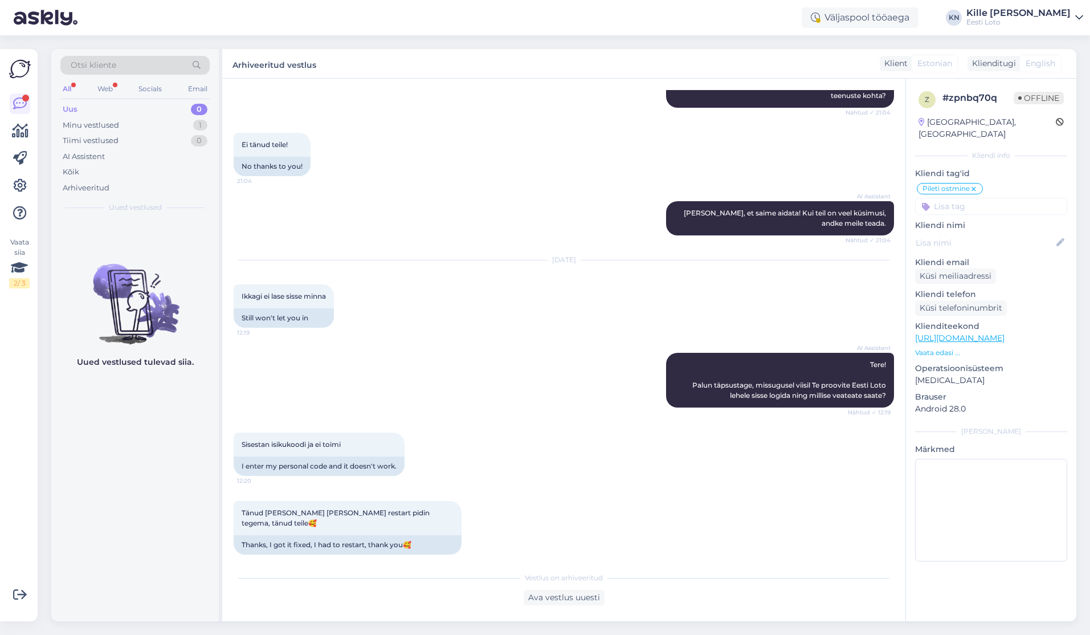  Describe the element at coordinates (135, 362) in the screenshot. I see `p: Uued vestlused tulevad siia.` at that location.